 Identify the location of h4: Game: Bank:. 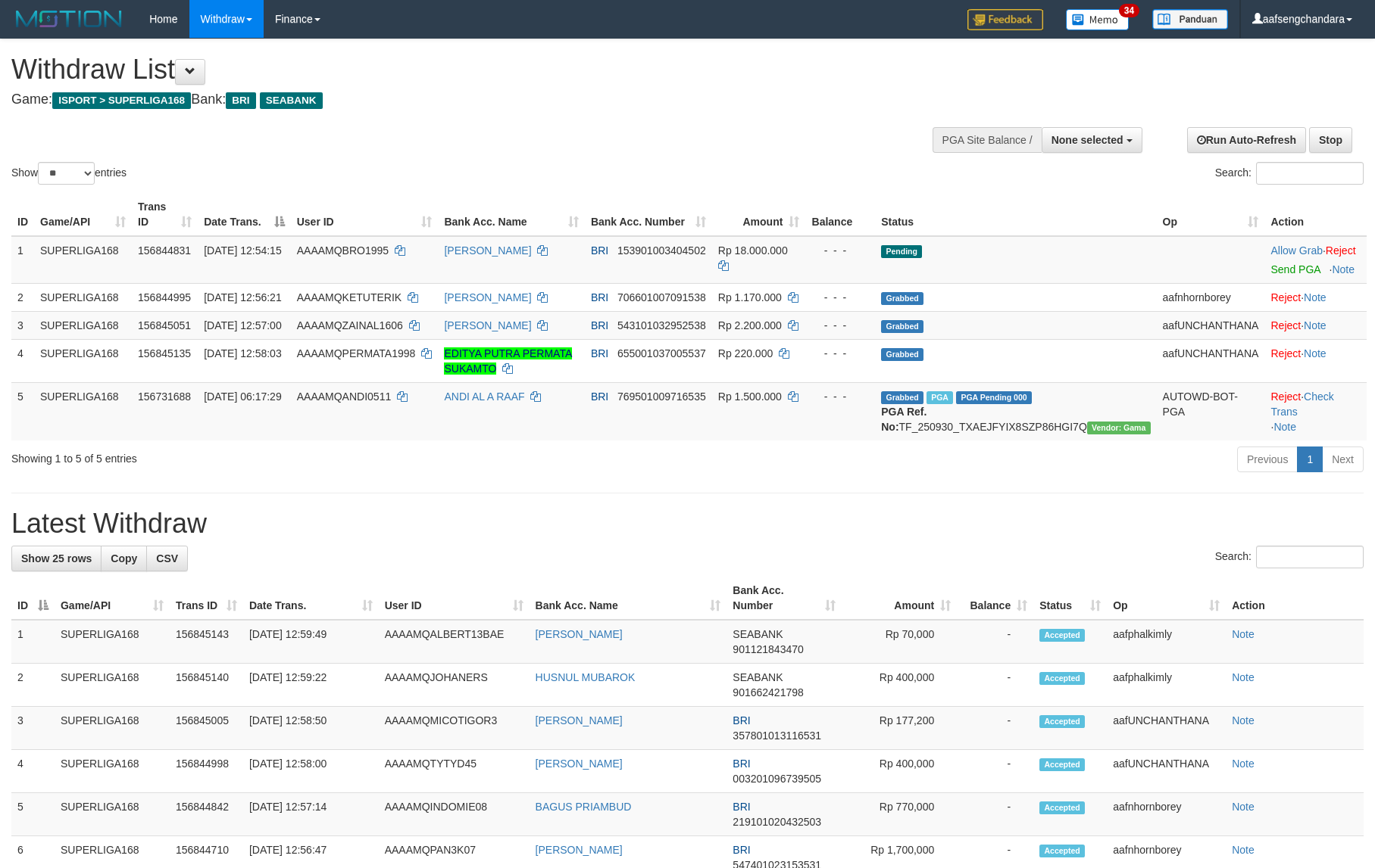
(456, 100).